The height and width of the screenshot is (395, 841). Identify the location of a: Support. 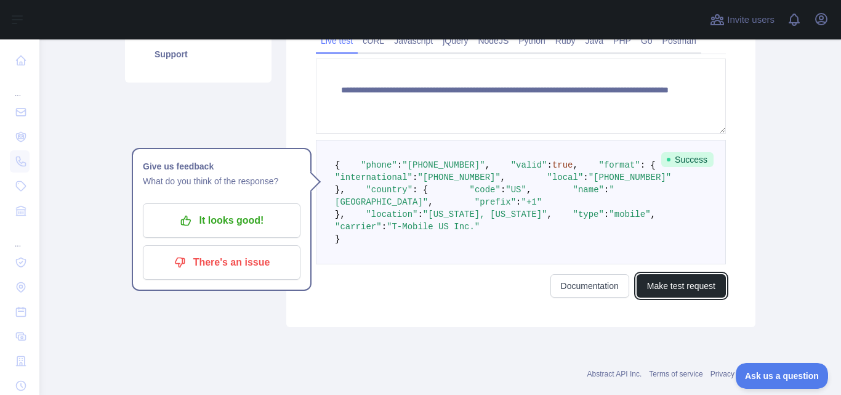
(198, 54).